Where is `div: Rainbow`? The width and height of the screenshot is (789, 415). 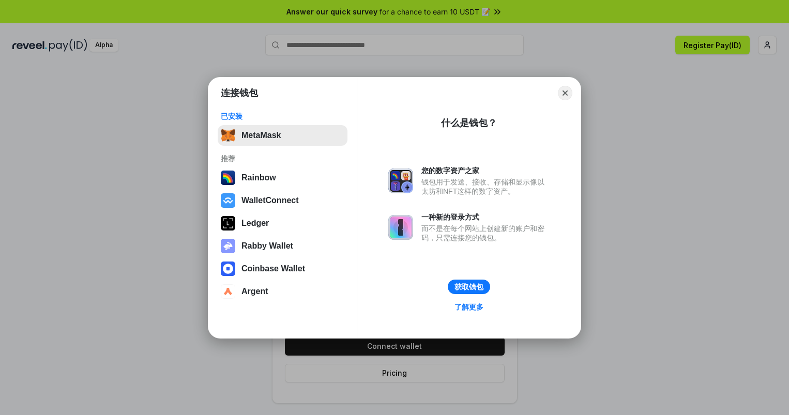
div: Rainbow is located at coordinates (258, 178).